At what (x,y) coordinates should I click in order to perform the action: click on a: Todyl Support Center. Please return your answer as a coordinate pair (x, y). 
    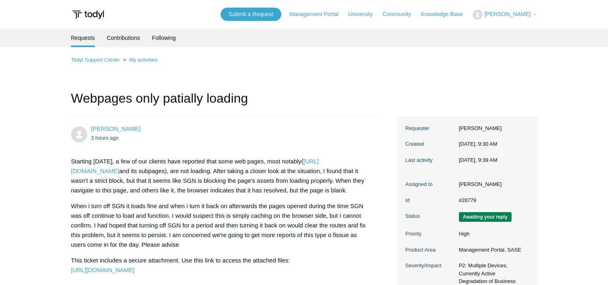
    Looking at the image, I should click on (96, 59).